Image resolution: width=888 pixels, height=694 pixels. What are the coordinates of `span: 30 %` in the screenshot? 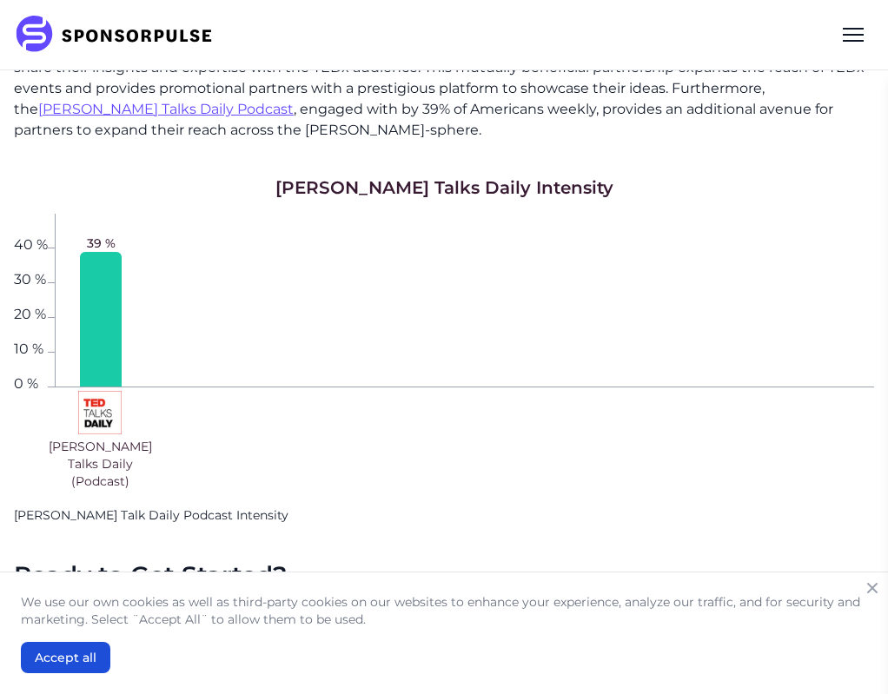 It's located at (30, 278).